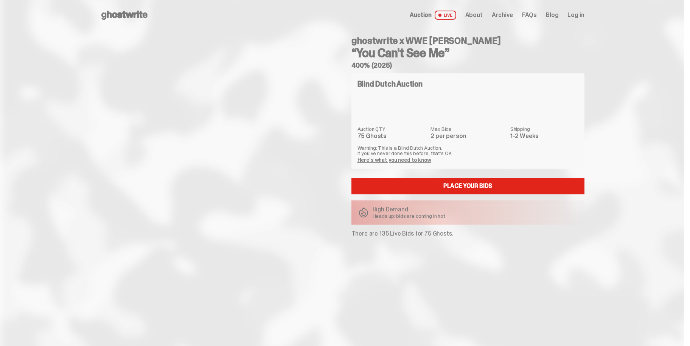  I want to click on span: Archive, so click(503, 15).